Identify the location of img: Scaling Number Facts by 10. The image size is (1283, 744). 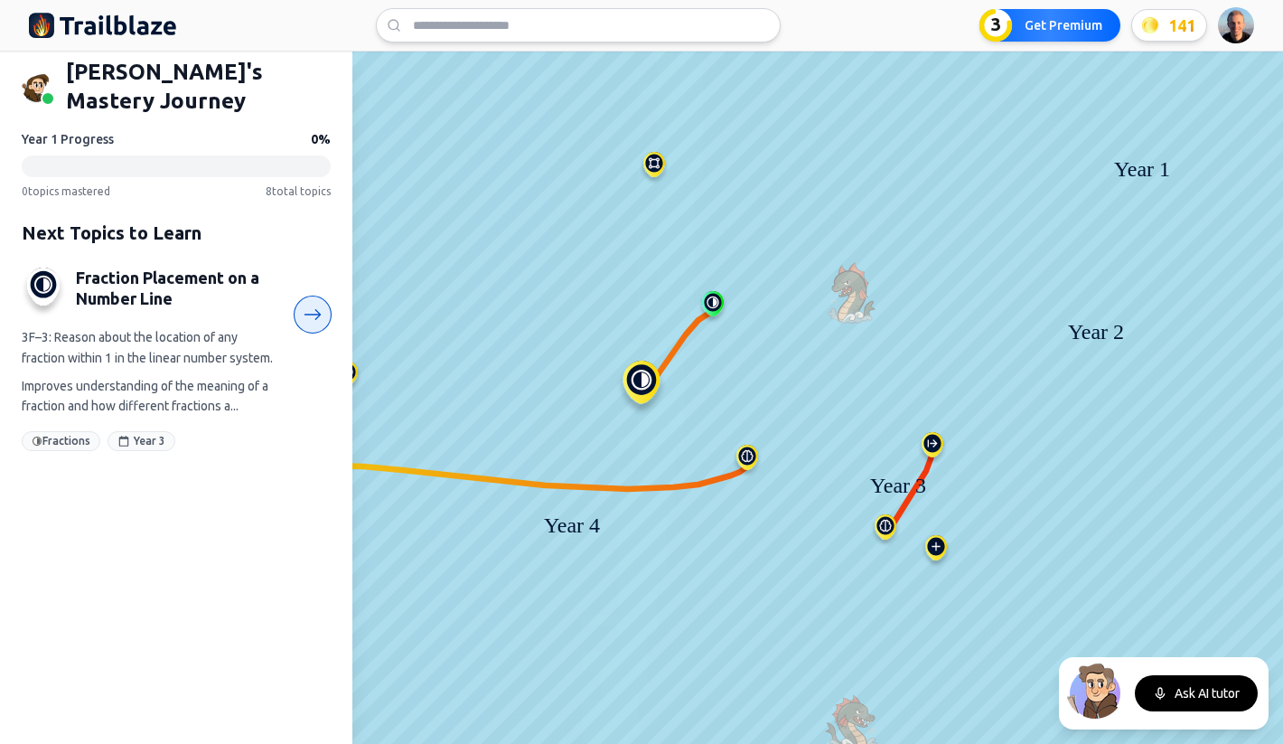
(886, 530).